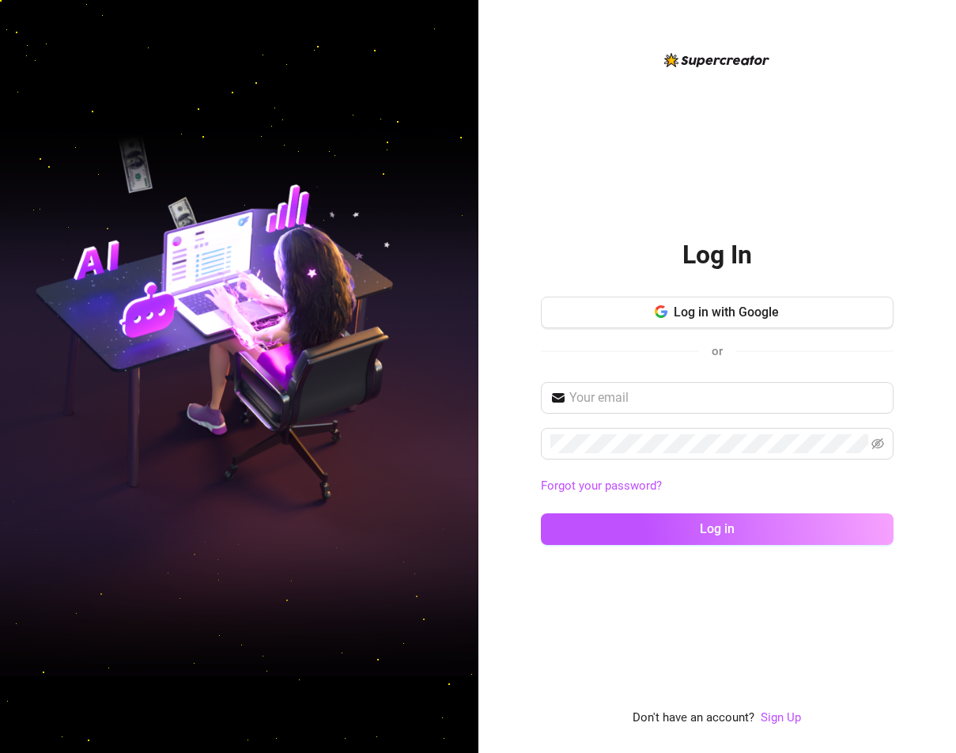  Describe the element at coordinates (717, 312) in the screenshot. I see `button: Log in with Google` at that location.